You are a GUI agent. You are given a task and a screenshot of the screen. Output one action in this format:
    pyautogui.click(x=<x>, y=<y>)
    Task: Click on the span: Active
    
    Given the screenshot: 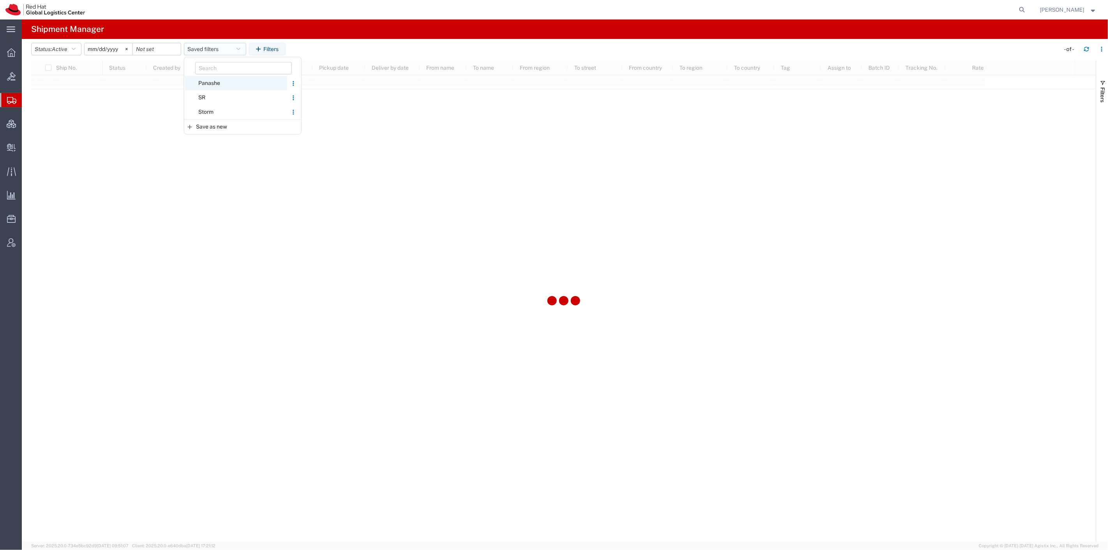 What is the action you would take?
    pyautogui.click(x=60, y=49)
    